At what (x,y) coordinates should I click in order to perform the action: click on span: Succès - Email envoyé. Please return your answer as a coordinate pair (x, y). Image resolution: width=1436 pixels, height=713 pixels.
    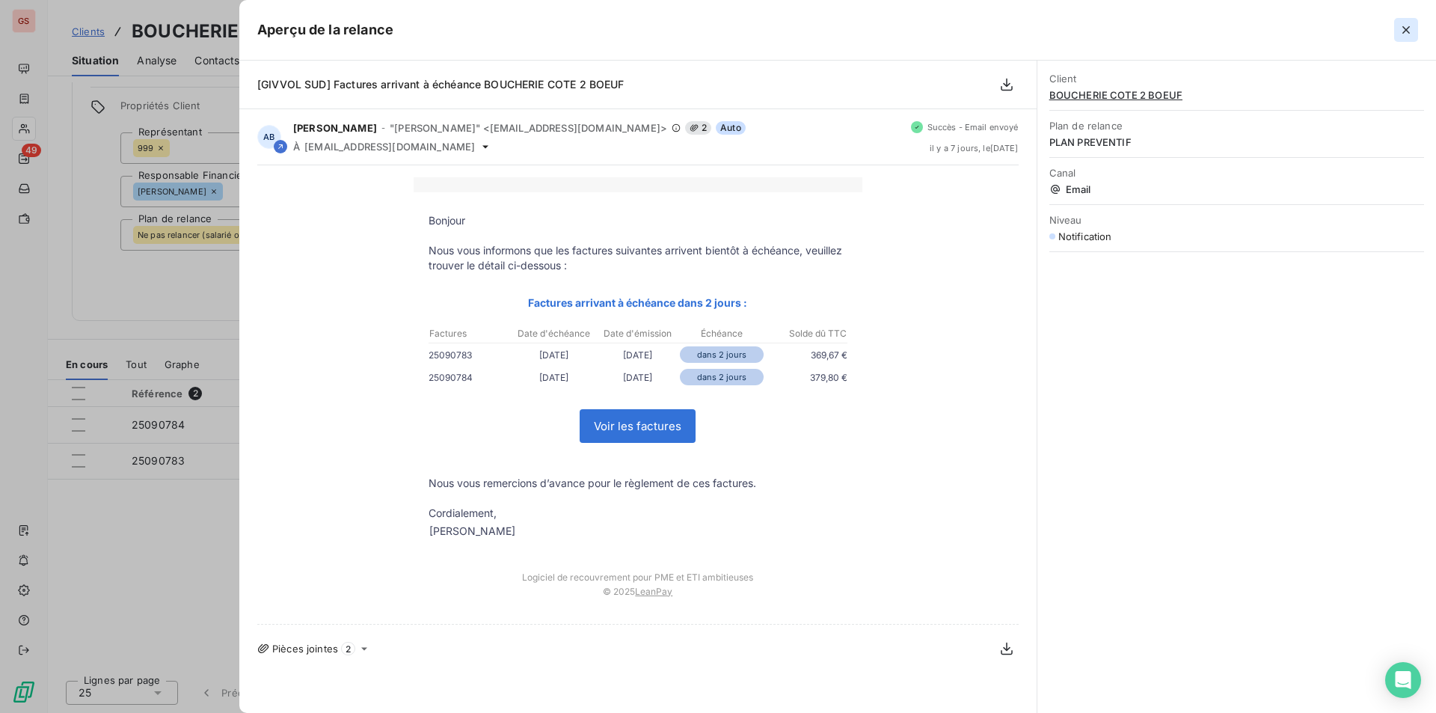
    Looking at the image, I should click on (973, 127).